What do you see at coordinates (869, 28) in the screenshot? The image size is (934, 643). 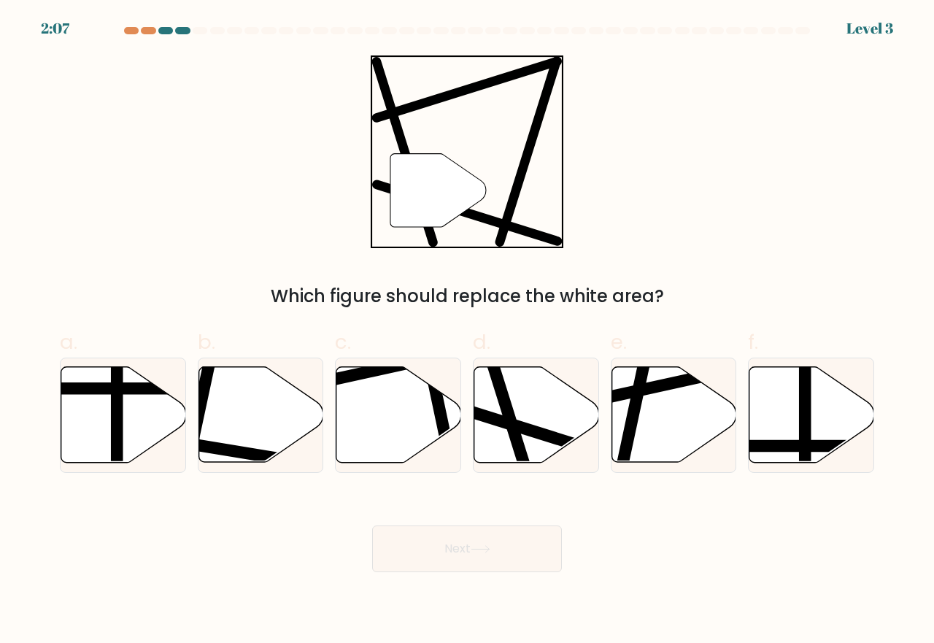 I see `div: Level 3` at bounding box center [869, 28].